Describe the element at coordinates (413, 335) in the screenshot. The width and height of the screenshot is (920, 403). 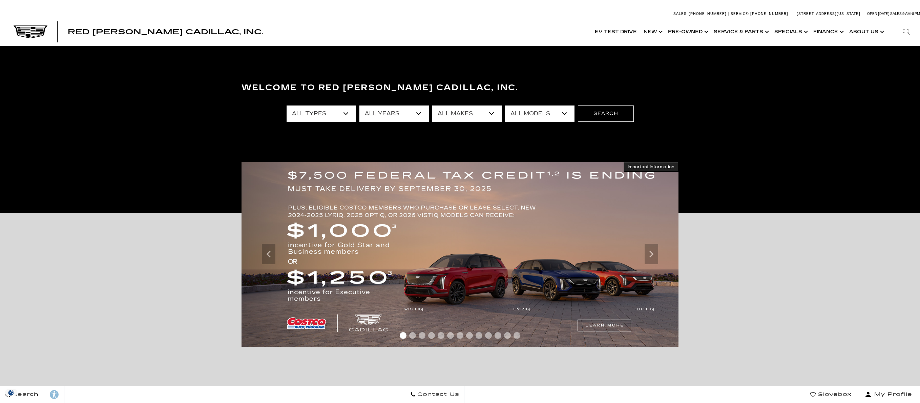
I see `span: Go to slide 2` at that location.